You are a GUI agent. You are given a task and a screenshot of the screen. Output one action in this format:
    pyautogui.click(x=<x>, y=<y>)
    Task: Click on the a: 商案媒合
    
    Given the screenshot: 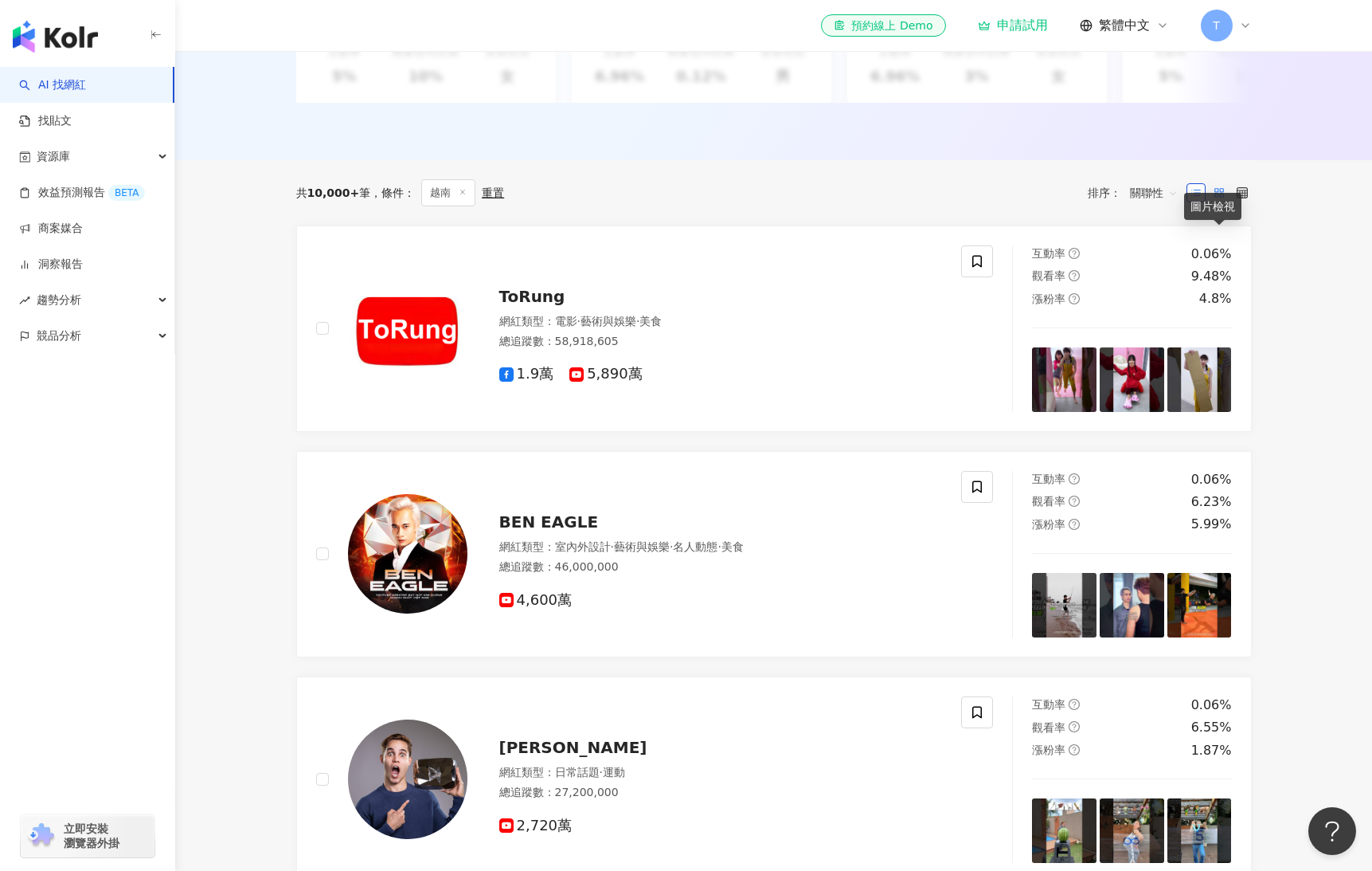 What is the action you would take?
    pyautogui.click(x=51, y=228)
    